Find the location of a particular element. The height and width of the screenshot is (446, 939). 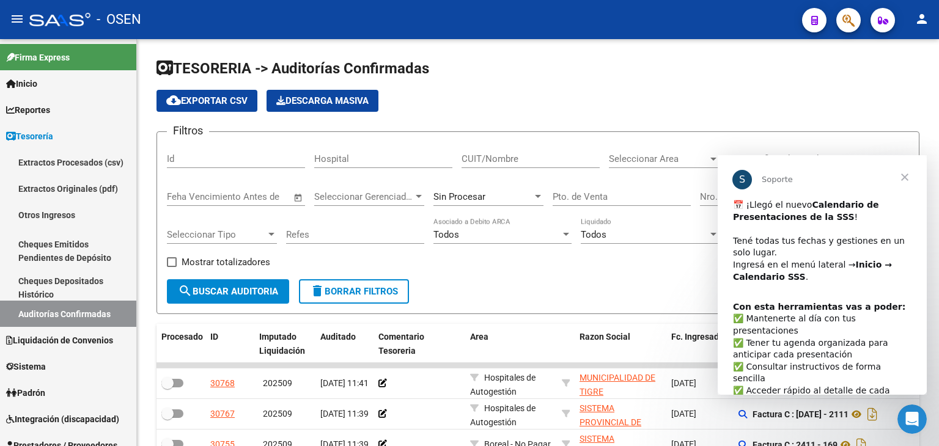

span: Padrón is located at coordinates (26, 393).